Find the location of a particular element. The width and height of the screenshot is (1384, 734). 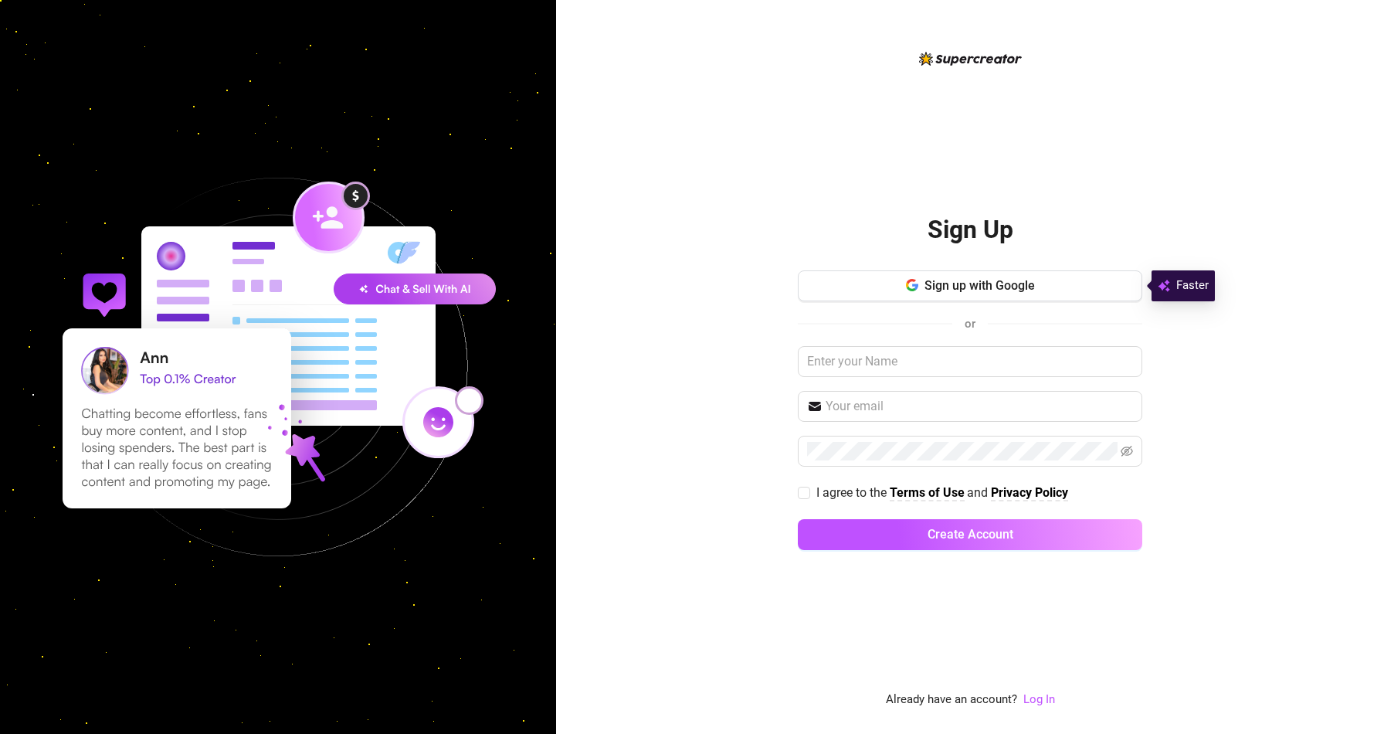

img: logo-BBDzfeDw.svg is located at coordinates (970, 59).